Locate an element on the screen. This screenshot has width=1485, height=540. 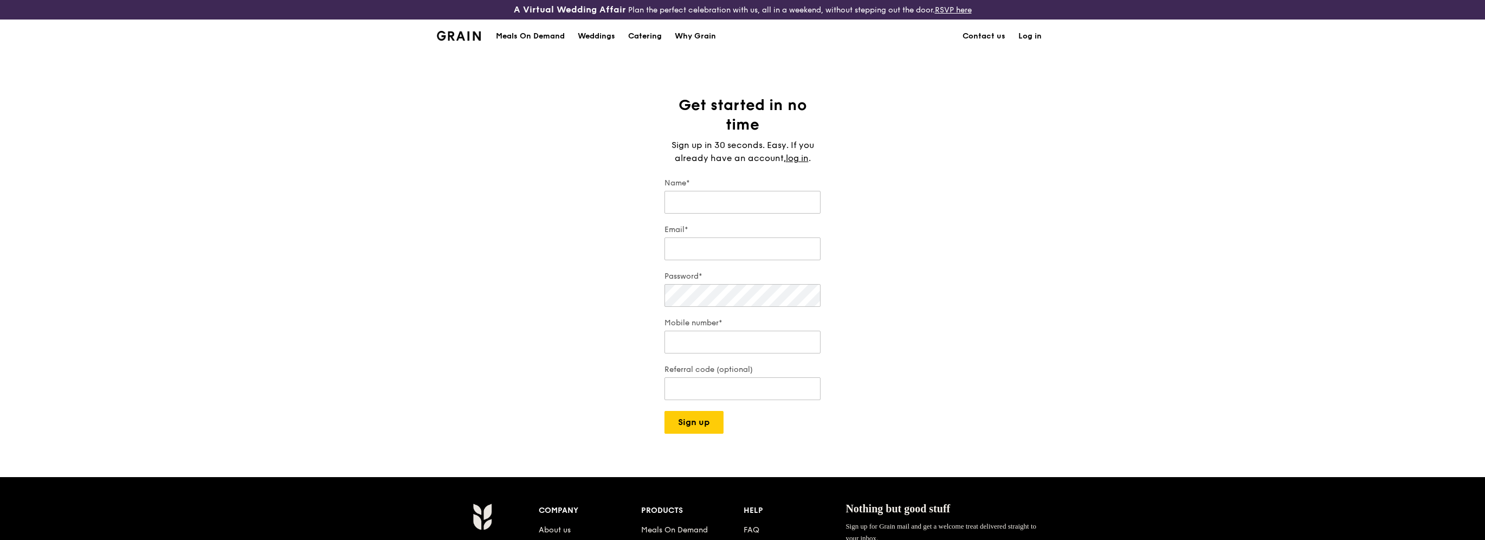
div: Company is located at coordinates (589, 510).